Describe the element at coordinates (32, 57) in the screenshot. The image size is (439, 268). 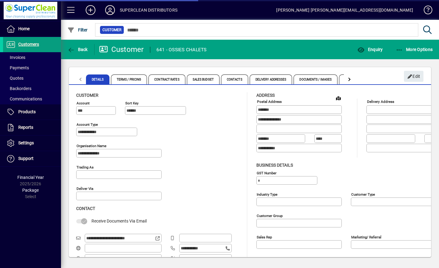
I see `a: Invoices` at that location.